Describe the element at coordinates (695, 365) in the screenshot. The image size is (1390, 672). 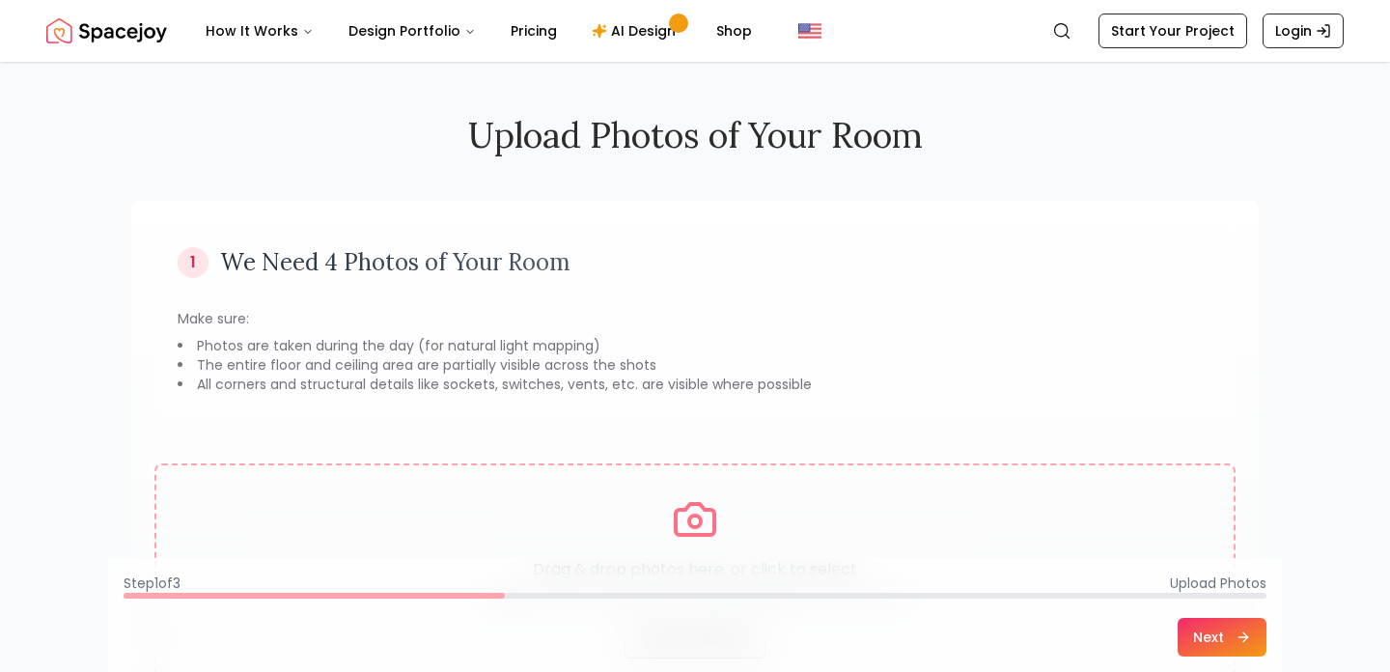
I see `li: The entire floor and ceiling area are partially visible across the shots` at that location.